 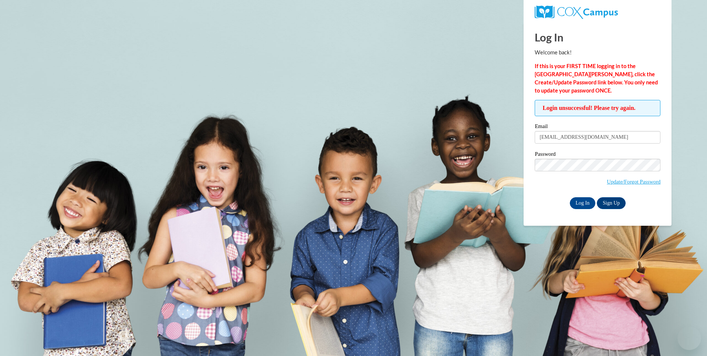 I want to click on a: COX Campus, so click(x=598, y=12).